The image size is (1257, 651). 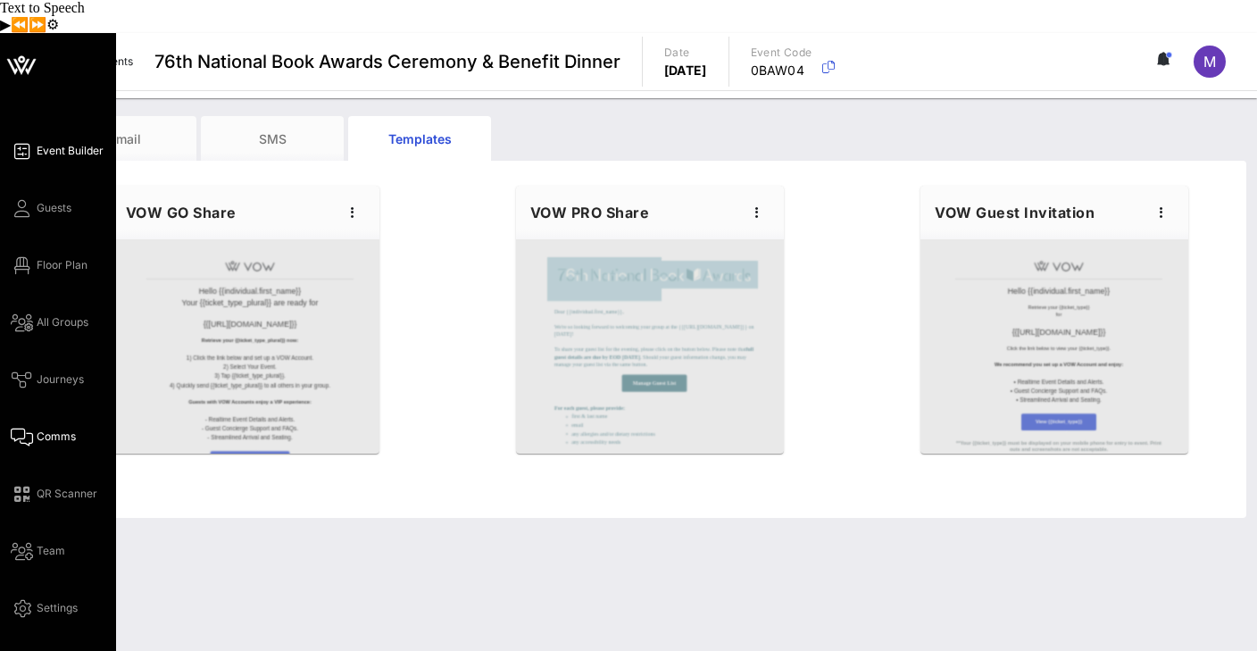 I want to click on span: Floor Plan, so click(x=62, y=265).